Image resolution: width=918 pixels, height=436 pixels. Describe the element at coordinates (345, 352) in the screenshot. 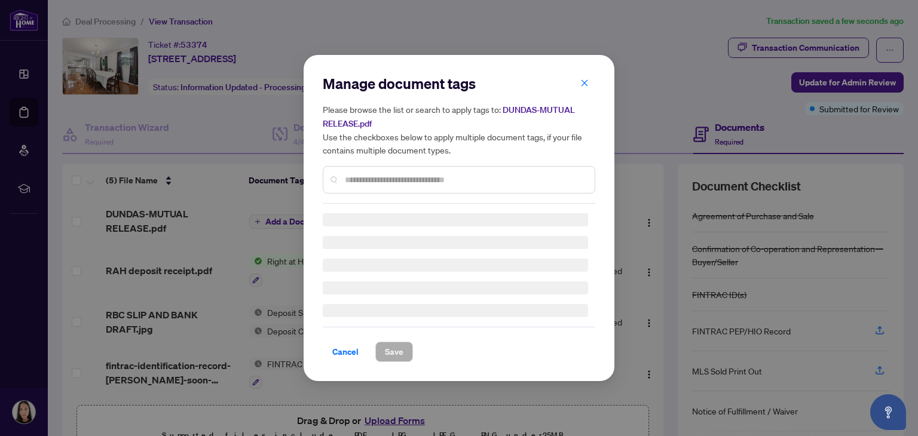

I see `span: Cancel` at that location.